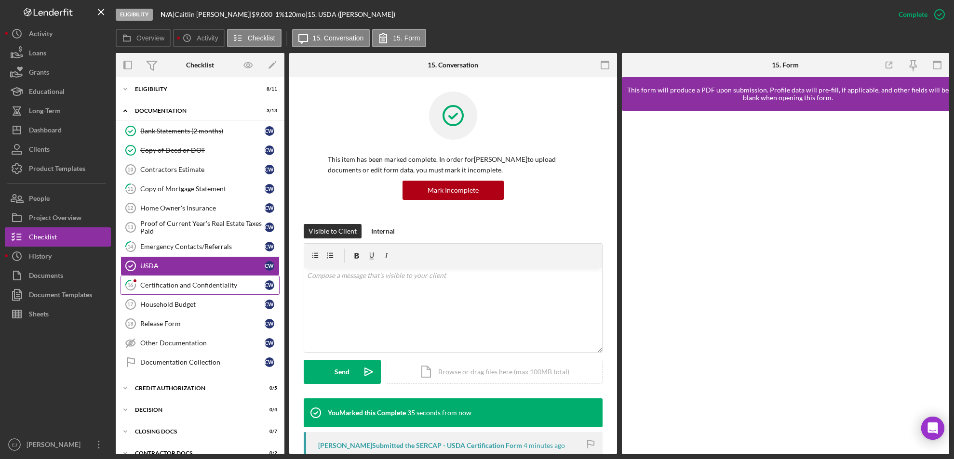  Describe the element at coordinates (439, 413) in the screenshot. I see `time: 2025-09-09 17:29` at that location.